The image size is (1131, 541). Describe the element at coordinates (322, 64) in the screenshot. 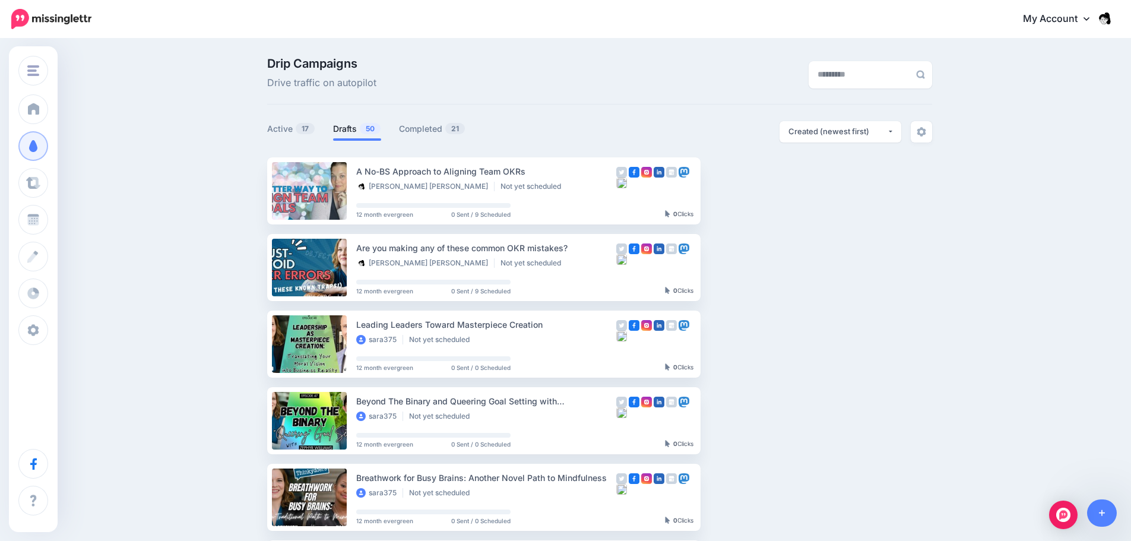

I see `span: Drip Campaigns` at that location.